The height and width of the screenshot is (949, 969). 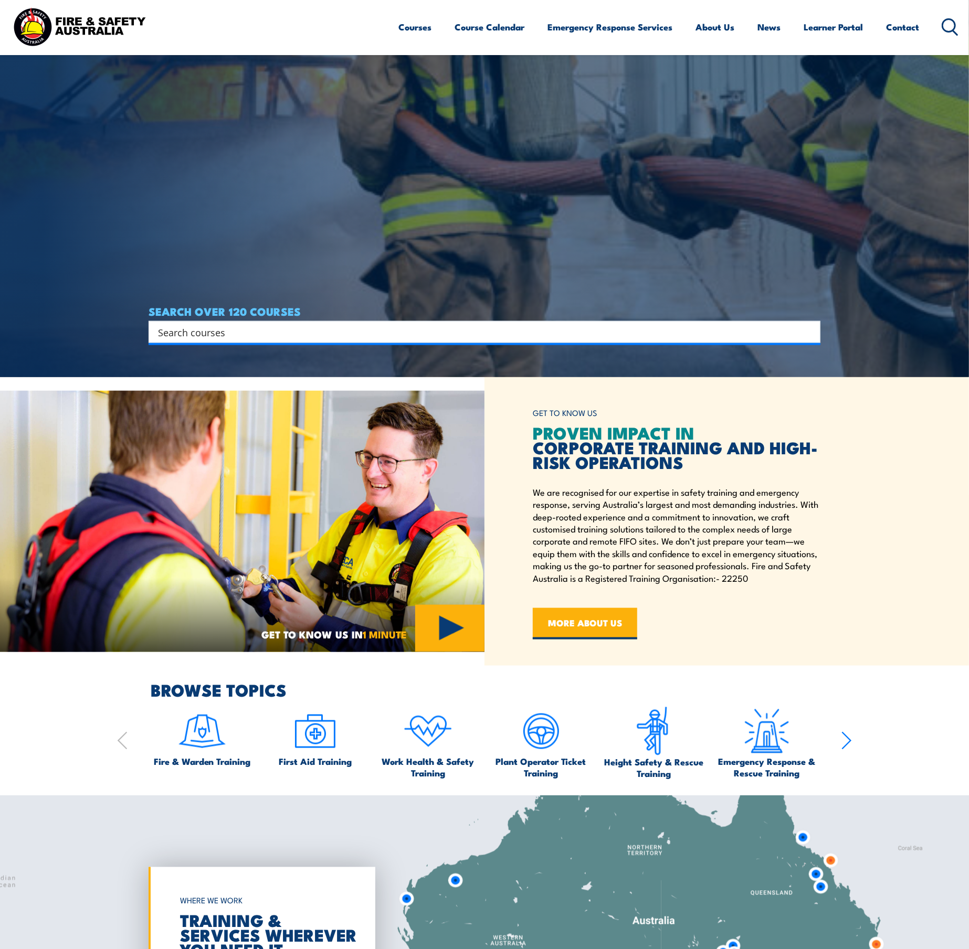 What do you see at coordinates (654, 732) in the screenshot?
I see `img: icon-6` at bounding box center [654, 732].